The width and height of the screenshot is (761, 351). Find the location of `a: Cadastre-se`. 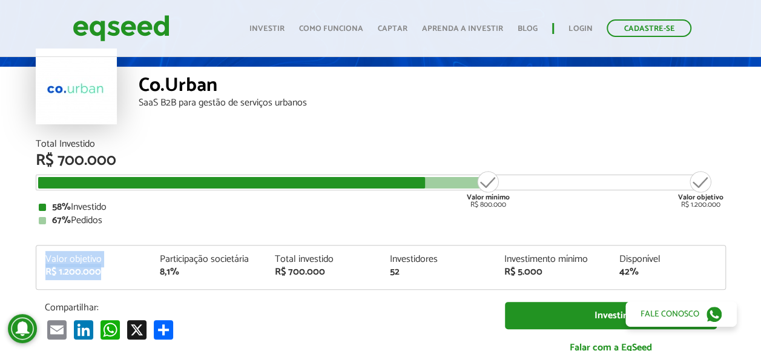

a: Cadastre-se is located at coordinates (649, 28).